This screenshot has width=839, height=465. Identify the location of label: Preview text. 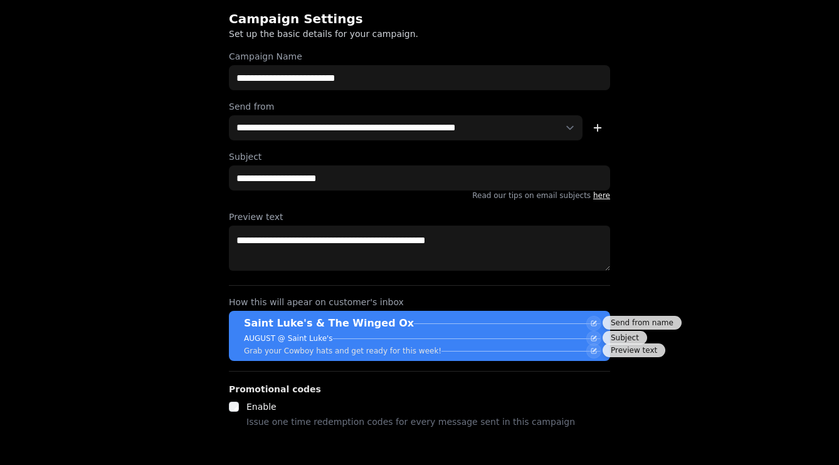
(420, 217).